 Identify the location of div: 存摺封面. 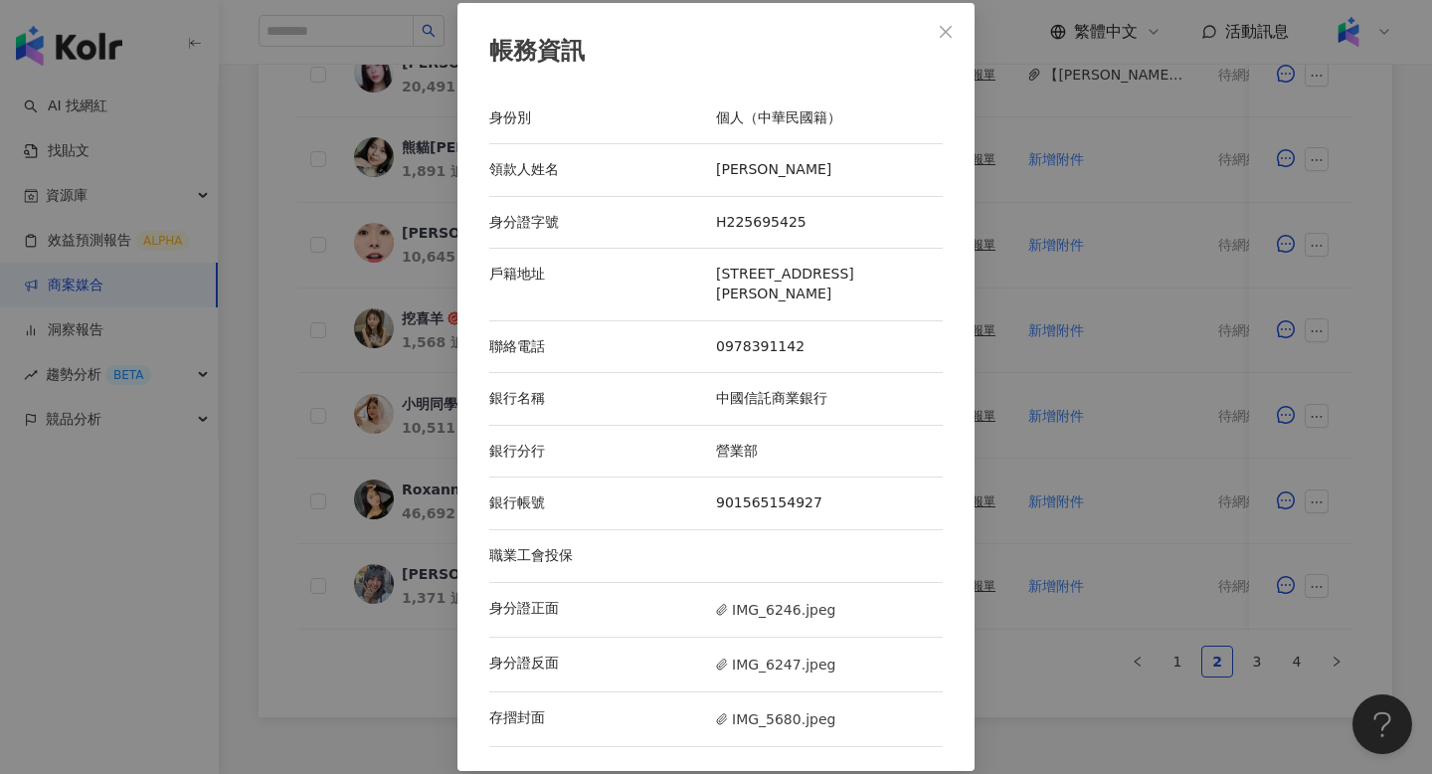
(603, 719).